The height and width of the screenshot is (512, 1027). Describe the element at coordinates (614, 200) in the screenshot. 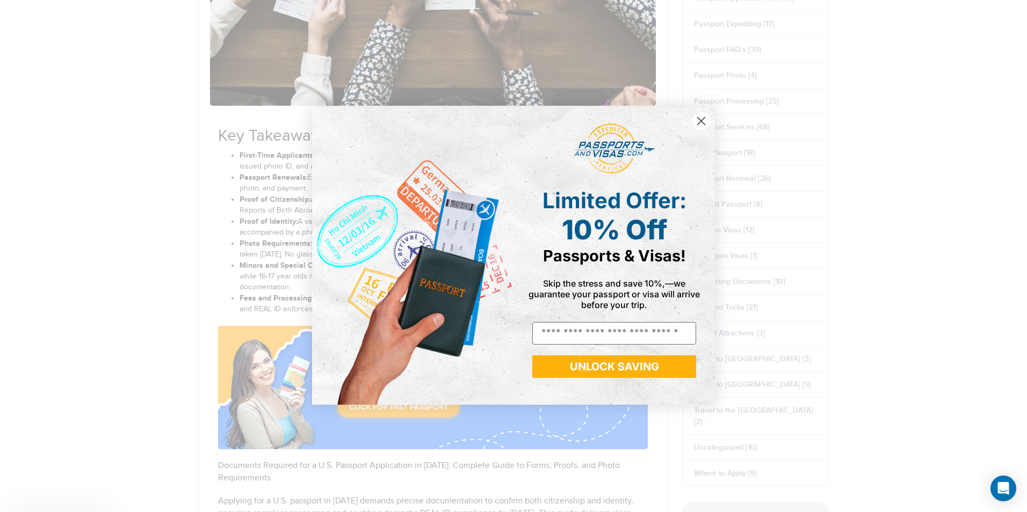

I see `span: Limited Offer:` at that location.